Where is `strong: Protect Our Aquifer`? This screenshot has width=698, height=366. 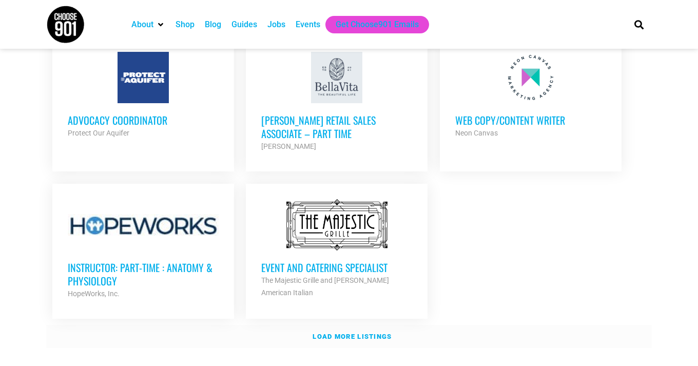 strong: Protect Our Aquifer is located at coordinates (99, 133).